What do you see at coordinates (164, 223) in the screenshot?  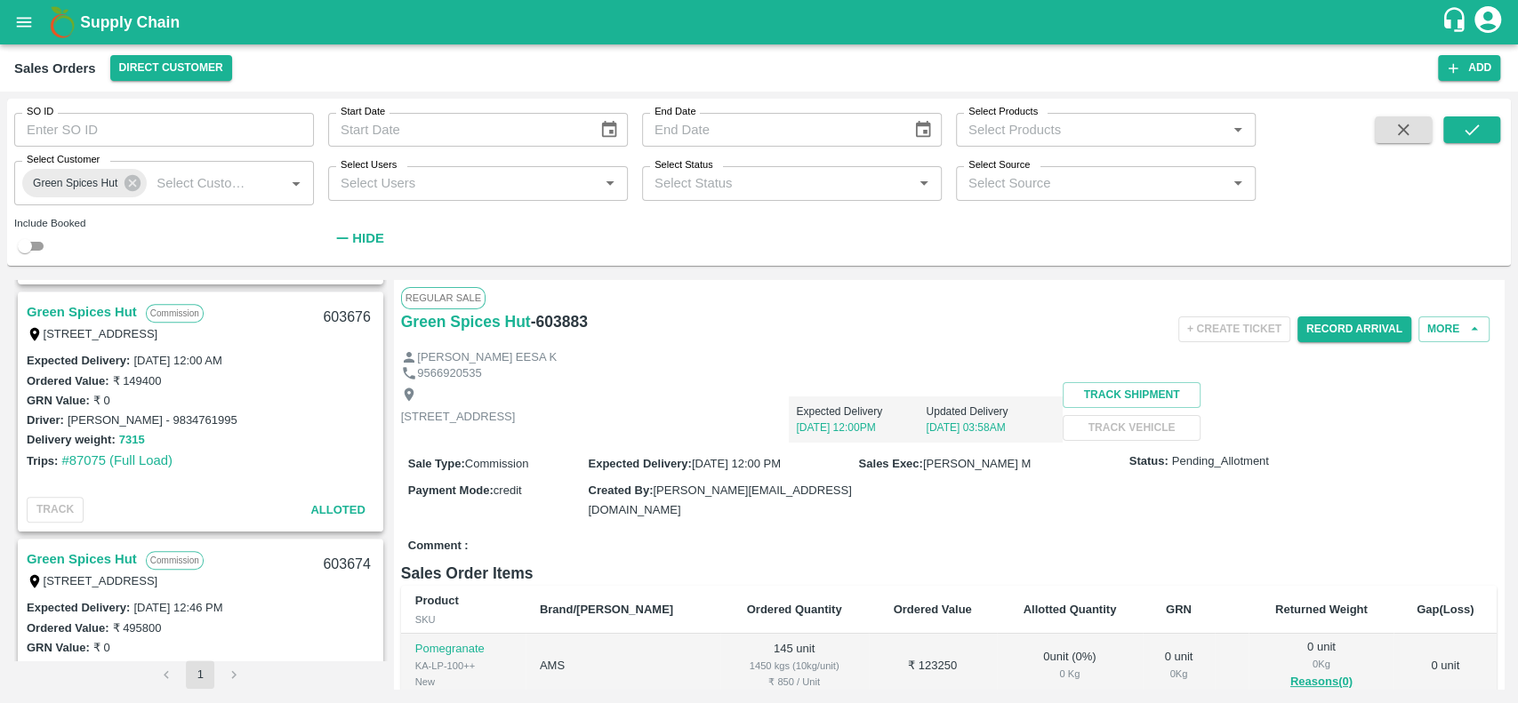 I see `div: Include Booked` at bounding box center [164, 223].